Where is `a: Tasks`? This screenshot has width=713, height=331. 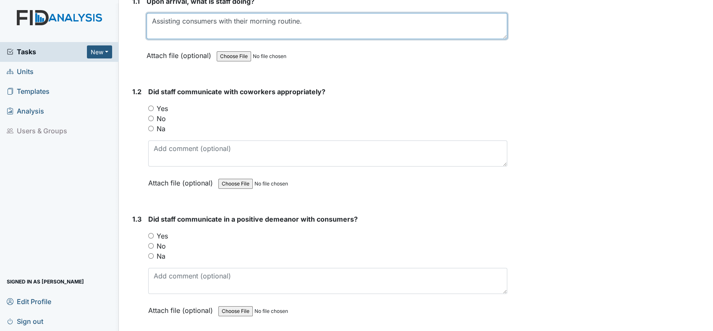 a: Tasks is located at coordinates (47, 52).